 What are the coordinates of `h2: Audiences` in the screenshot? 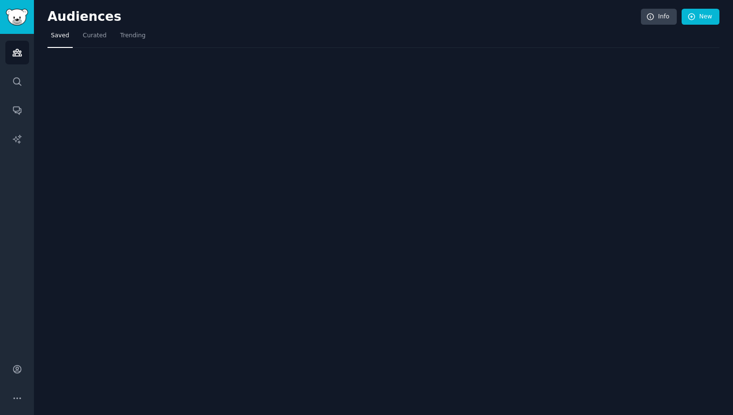 It's located at (344, 17).